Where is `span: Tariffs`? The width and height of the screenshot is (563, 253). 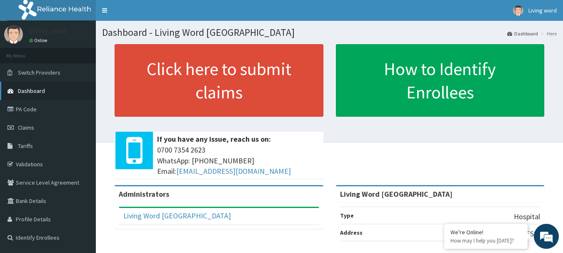 span: Tariffs is located at coordinates (25, 146).